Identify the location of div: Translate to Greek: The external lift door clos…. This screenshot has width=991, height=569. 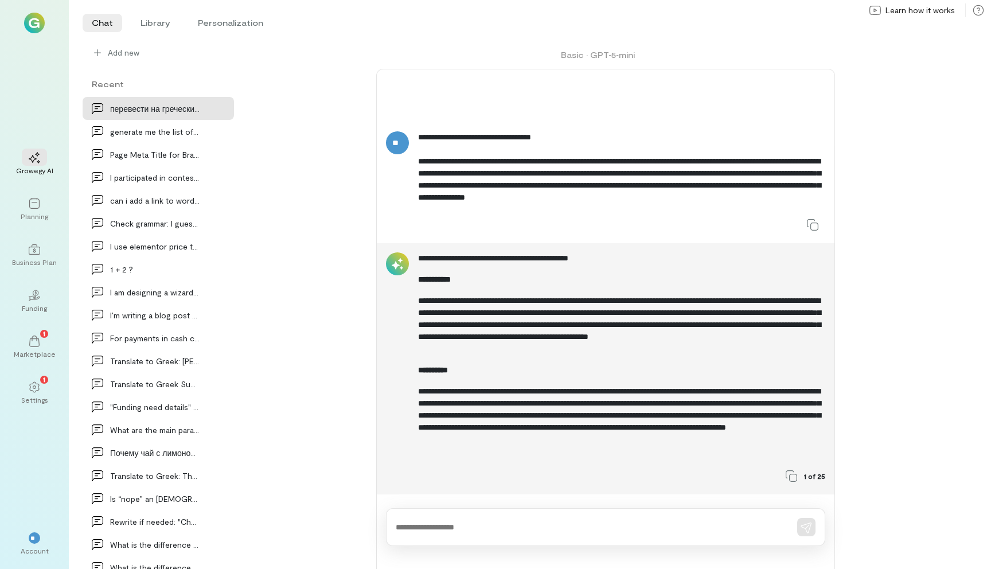
(155, 475).